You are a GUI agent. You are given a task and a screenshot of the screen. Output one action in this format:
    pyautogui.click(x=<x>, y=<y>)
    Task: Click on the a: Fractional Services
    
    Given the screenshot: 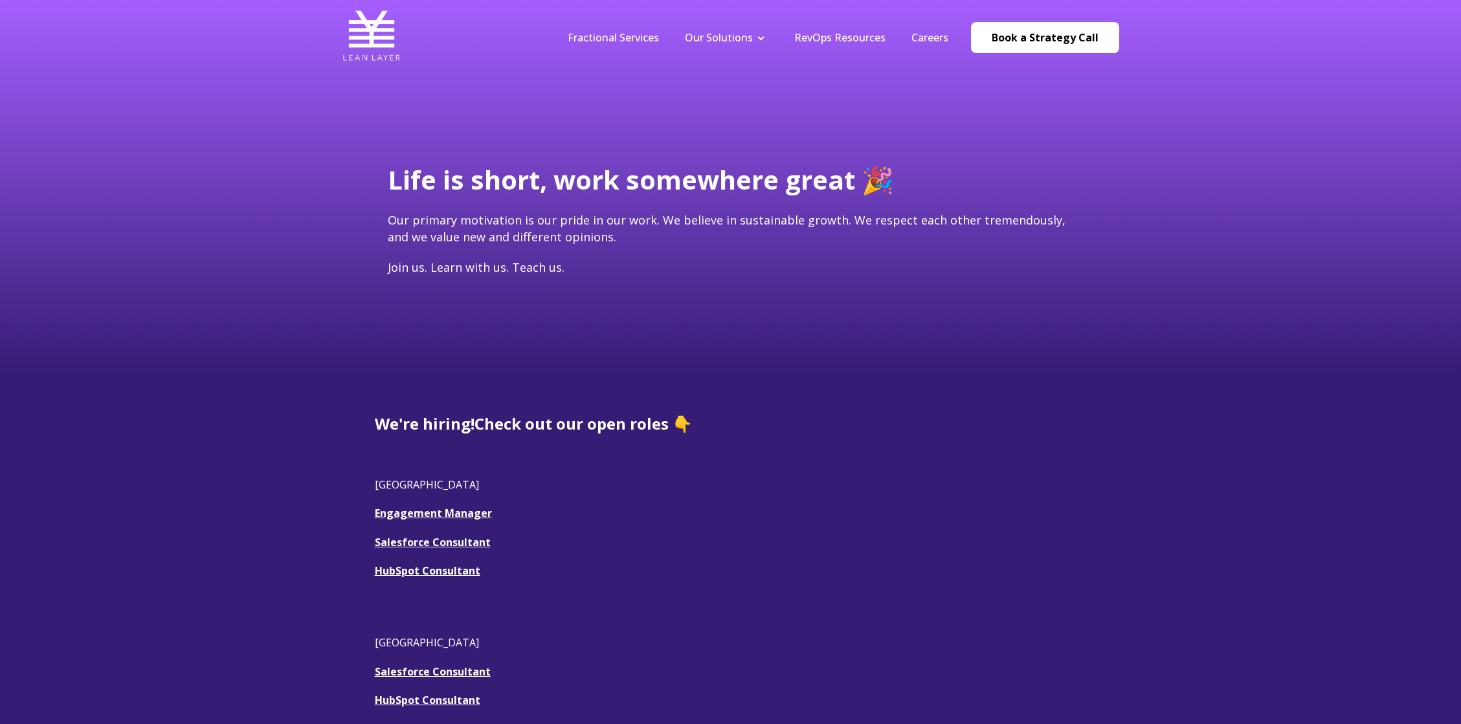 What is the action you would take?
    pyautogui.click(x=613, y=38)
    